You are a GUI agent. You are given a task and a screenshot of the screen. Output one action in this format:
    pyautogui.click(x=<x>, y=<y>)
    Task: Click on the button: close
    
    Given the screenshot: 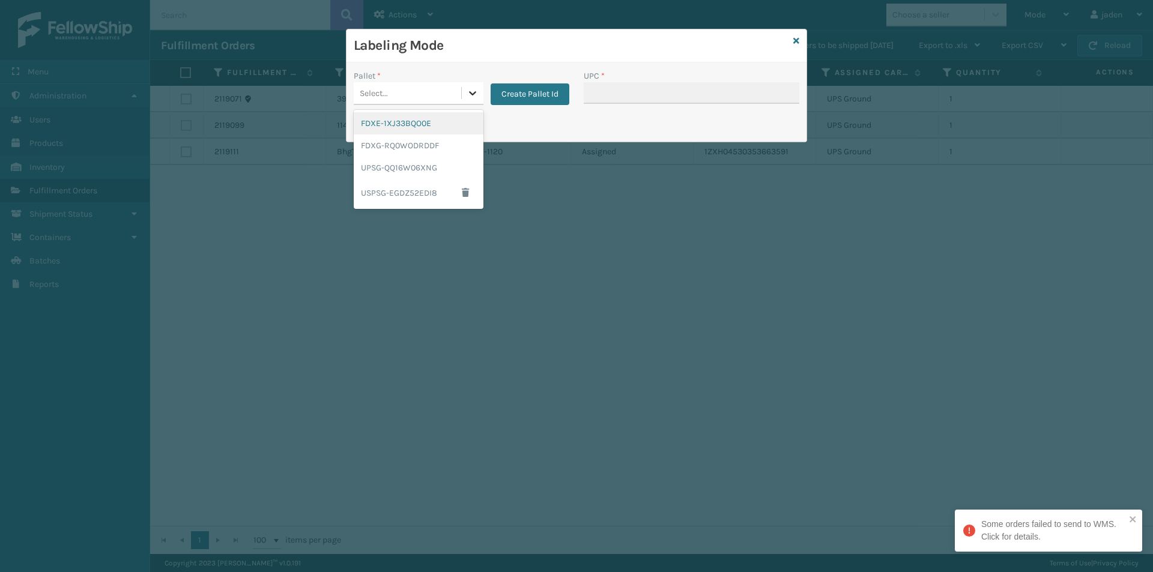 What is the action you would take?
    pyautogui.click(x=1133, y=520)
    